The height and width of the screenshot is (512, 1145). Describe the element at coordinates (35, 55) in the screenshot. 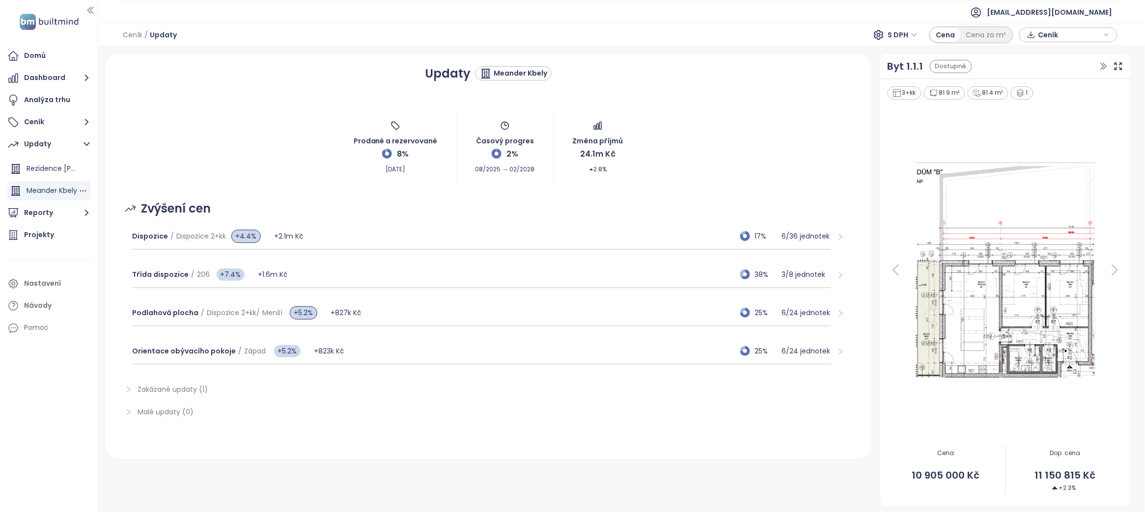

I see `div: Domů` at that location.